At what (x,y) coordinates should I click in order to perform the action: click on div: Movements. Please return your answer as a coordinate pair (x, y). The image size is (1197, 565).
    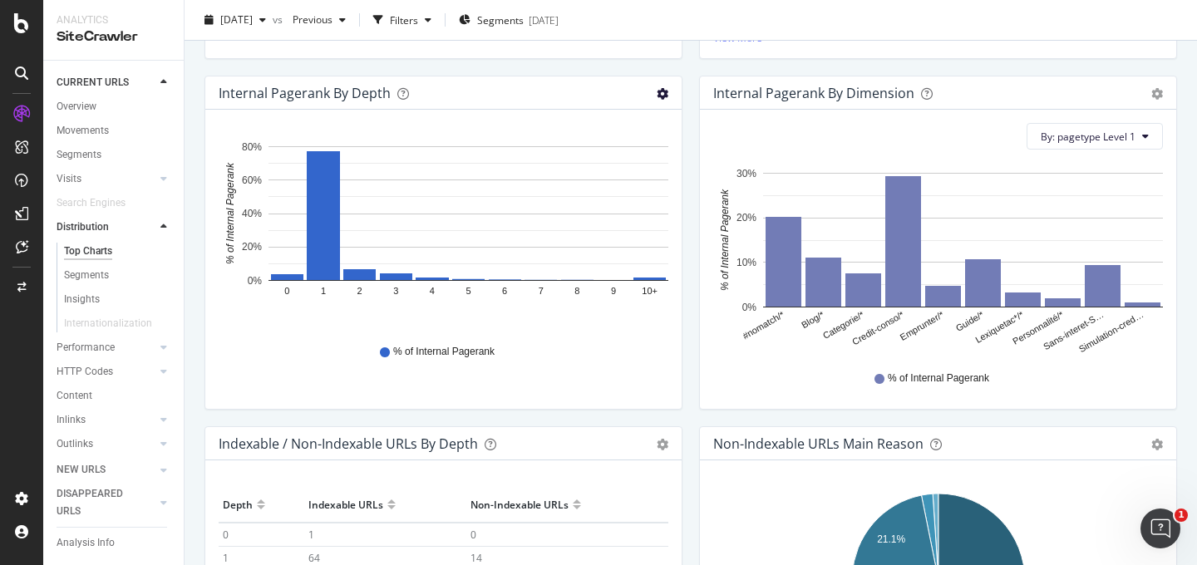
    Looking at the image, I should click on (82, 130).